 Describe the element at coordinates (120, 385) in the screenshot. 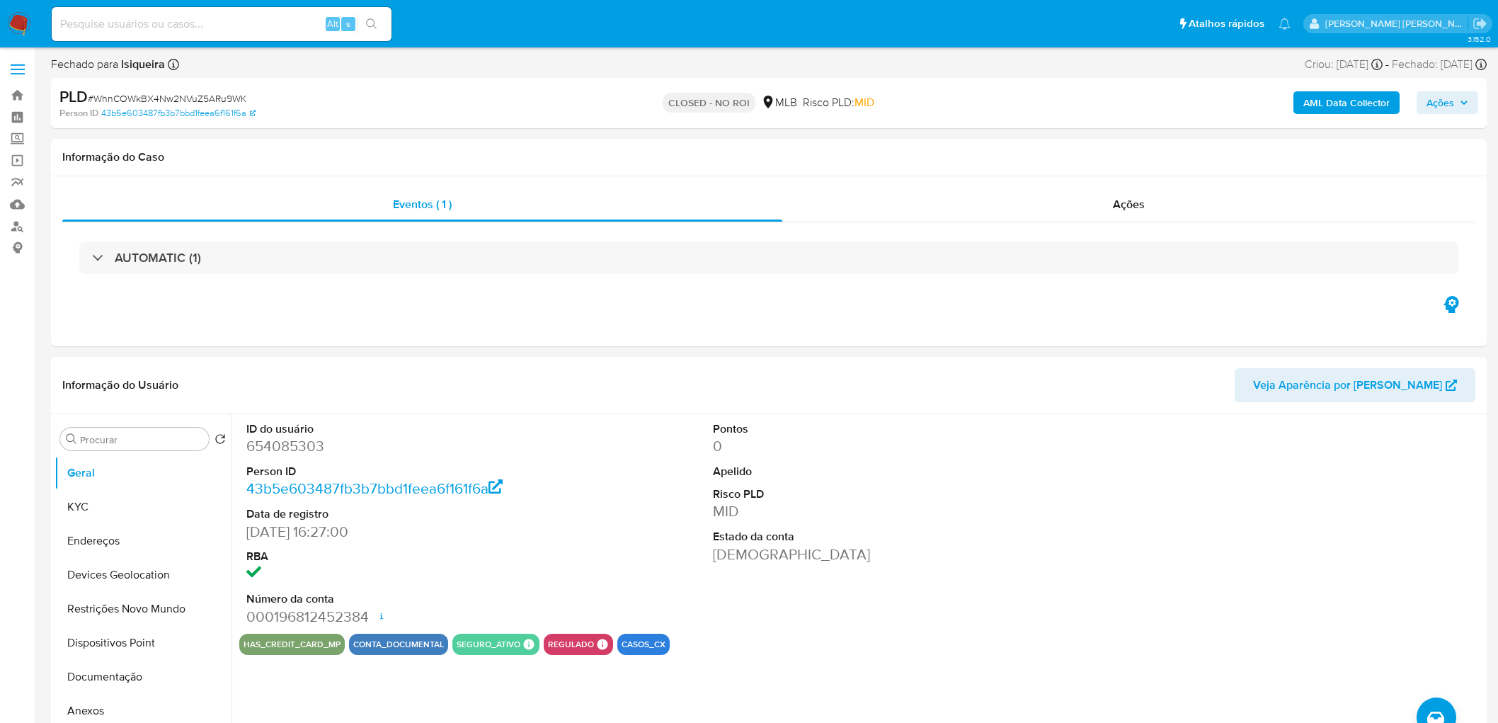

I see `h1: Informação do Usuário` at that location.